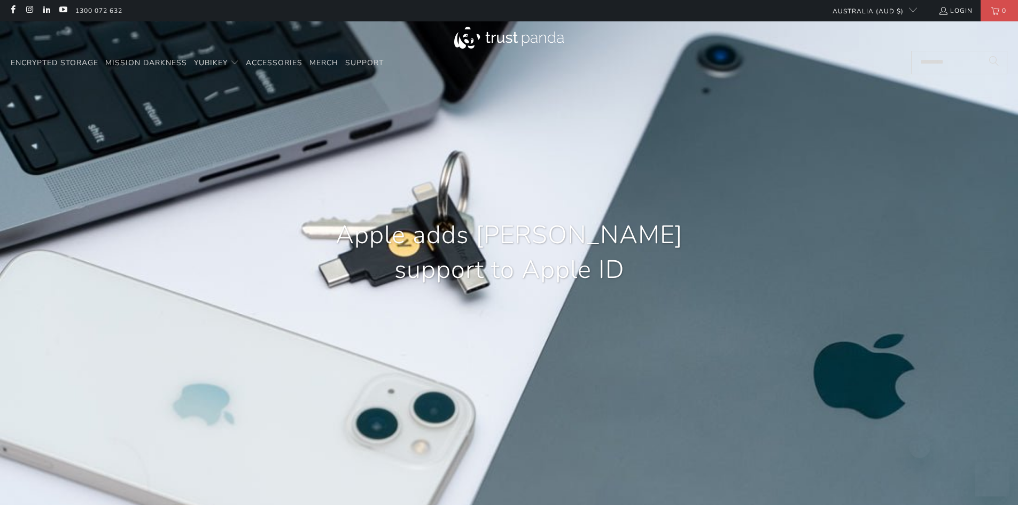  I want to click on a: Trust Panda Australia on YouTube, so click(63, 11).